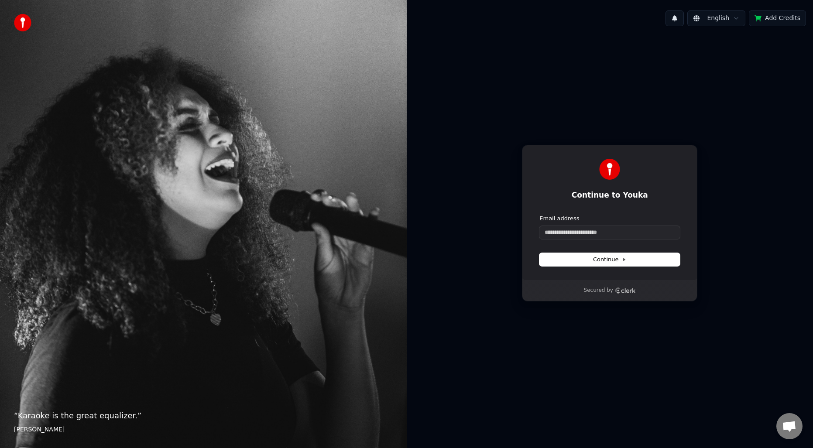  What do you see at coordinates (609, 260) in the screenshot?
I see `span: Continue` at bounding box center [609, 260].